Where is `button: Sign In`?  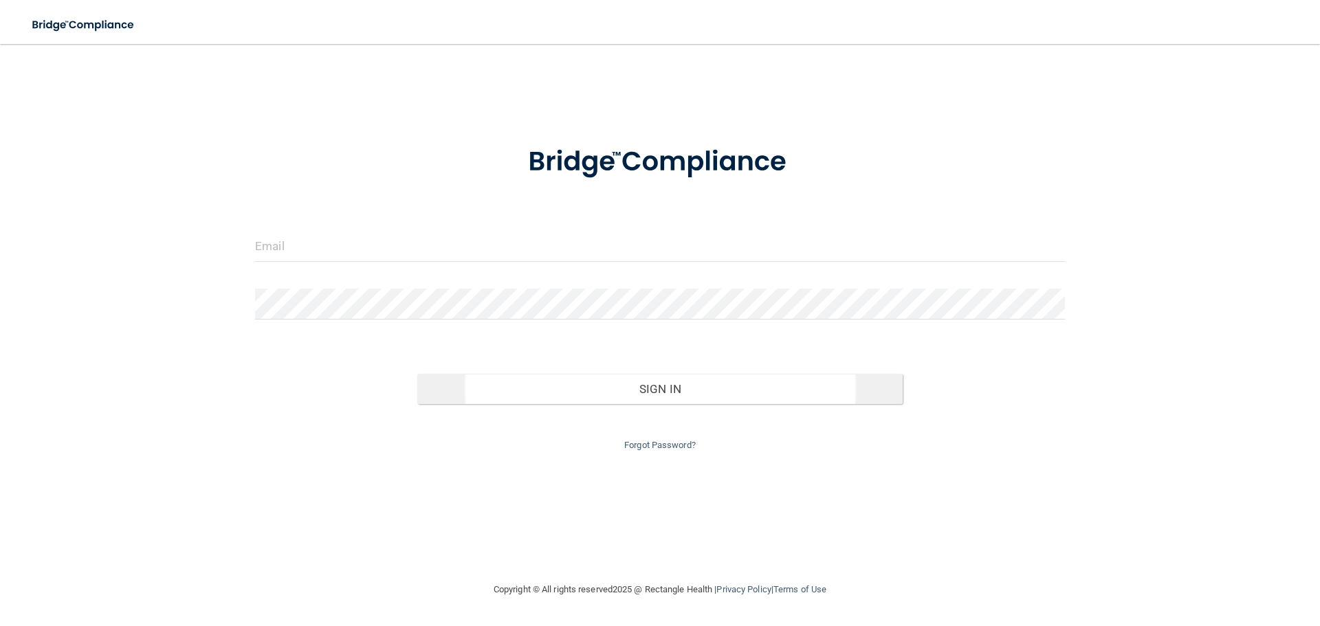 button: Sign In is located at coordinates (660, 389).